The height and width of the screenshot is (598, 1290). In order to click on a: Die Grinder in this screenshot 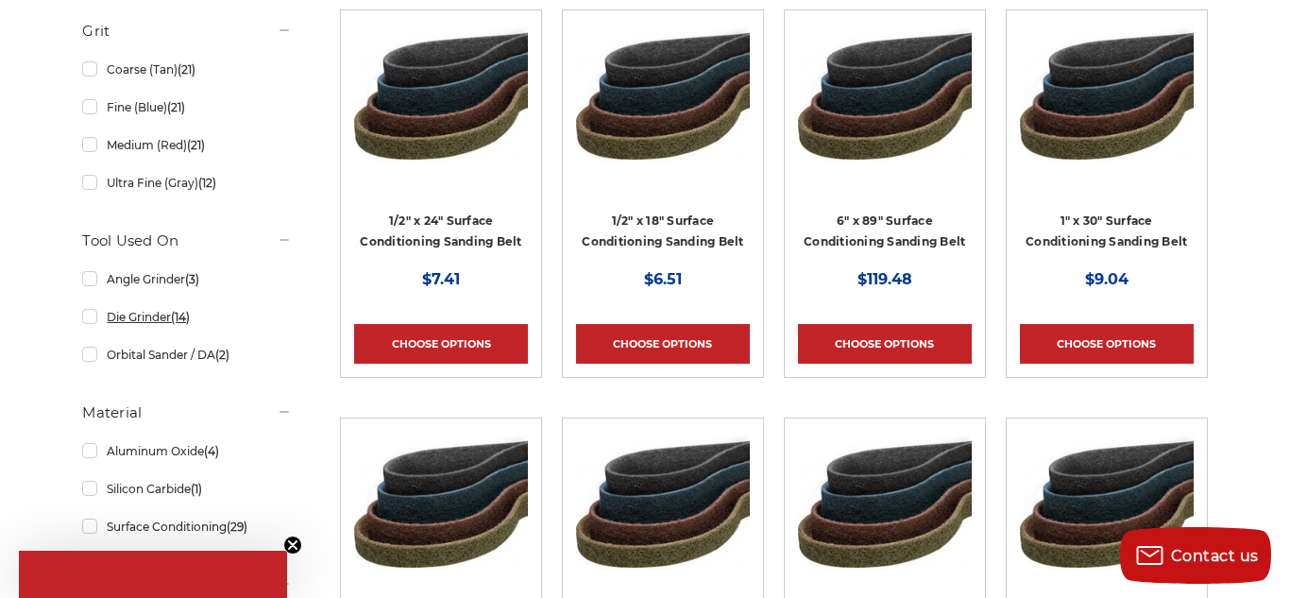, I will do `click(186, 316)`.